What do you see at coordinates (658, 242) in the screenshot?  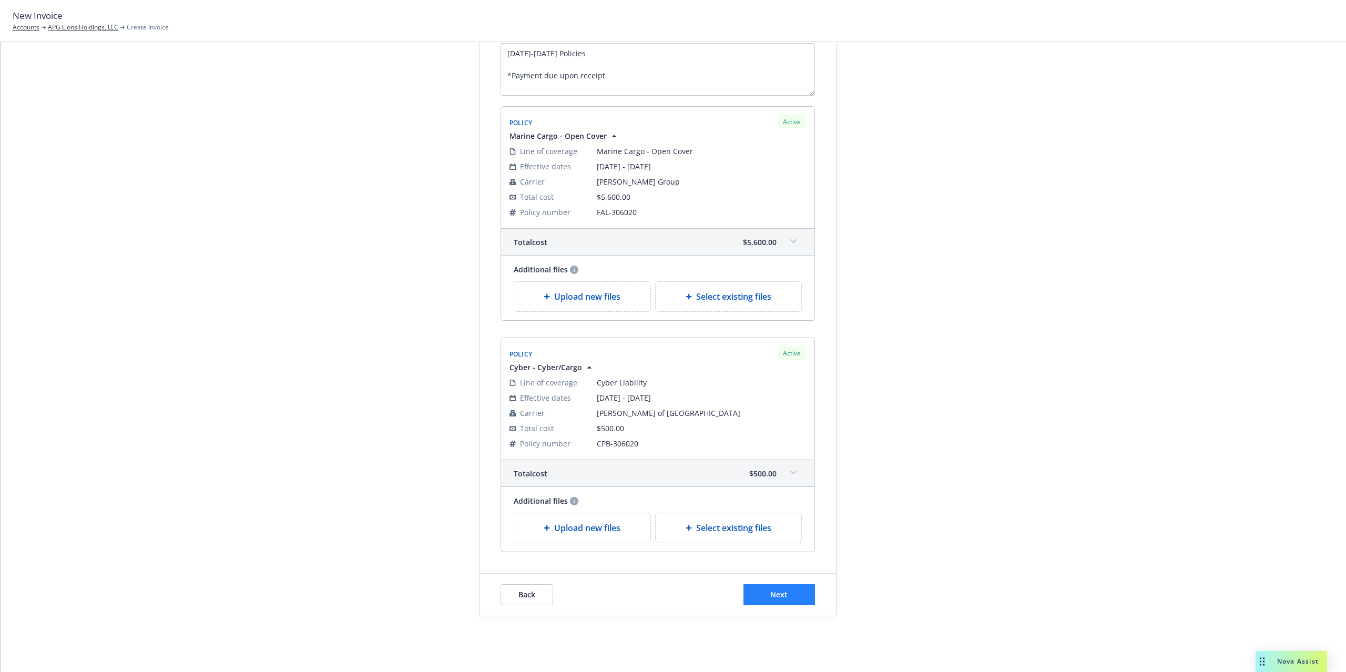 I see `div: Totalcost$5,600.00` at bounding box center [658, 242].